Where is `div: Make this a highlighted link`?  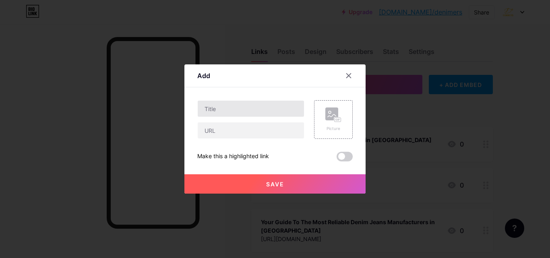
div: Make this a highlighted link is located at coordinates (233, 157).